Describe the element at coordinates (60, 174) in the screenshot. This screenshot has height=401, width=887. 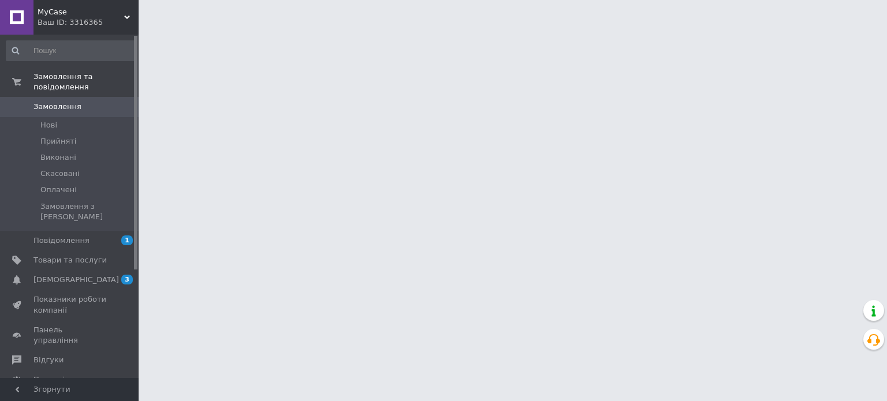
I see `span: Скасовані` at that location.